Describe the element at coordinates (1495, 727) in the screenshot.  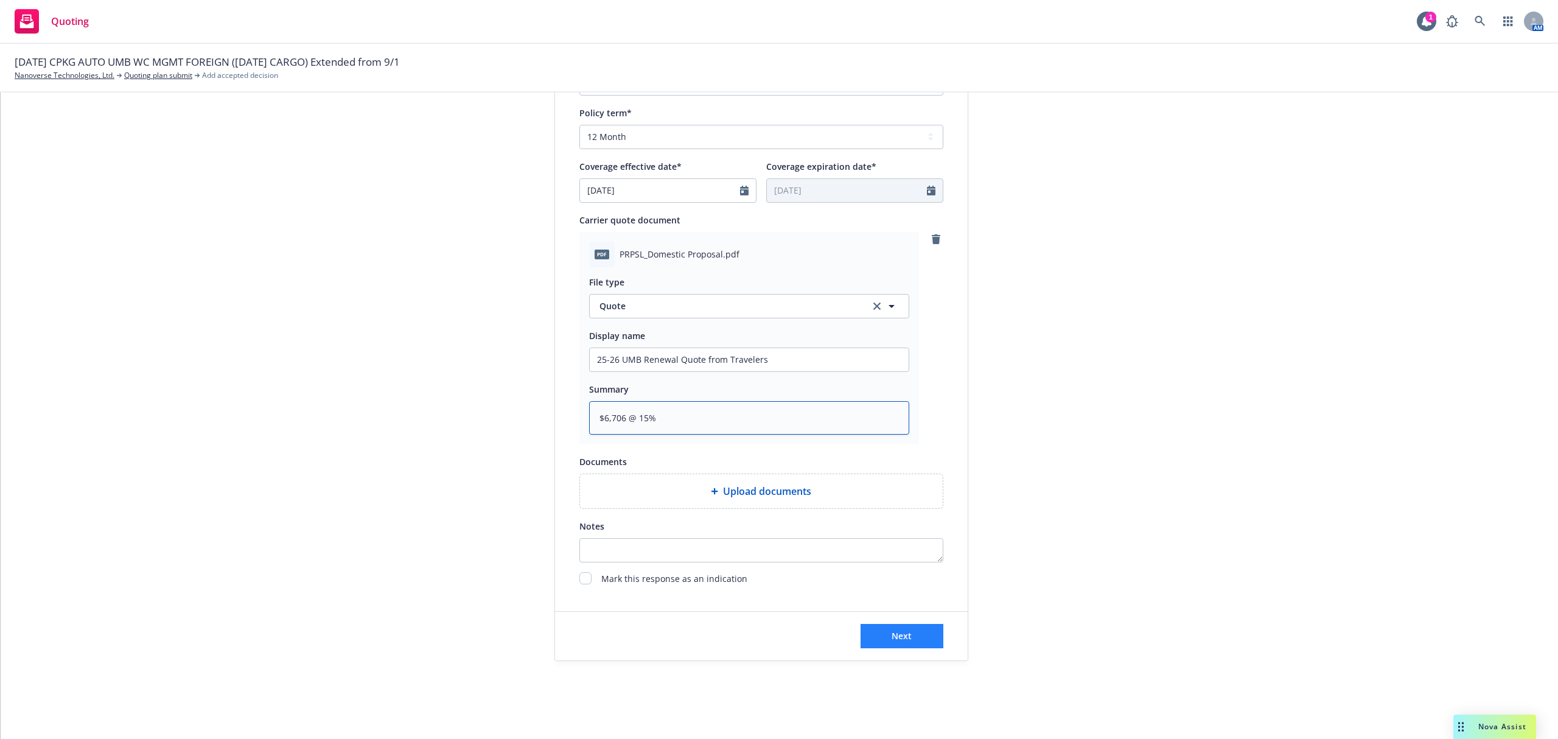
I see `button: Nova Assist` at that location.